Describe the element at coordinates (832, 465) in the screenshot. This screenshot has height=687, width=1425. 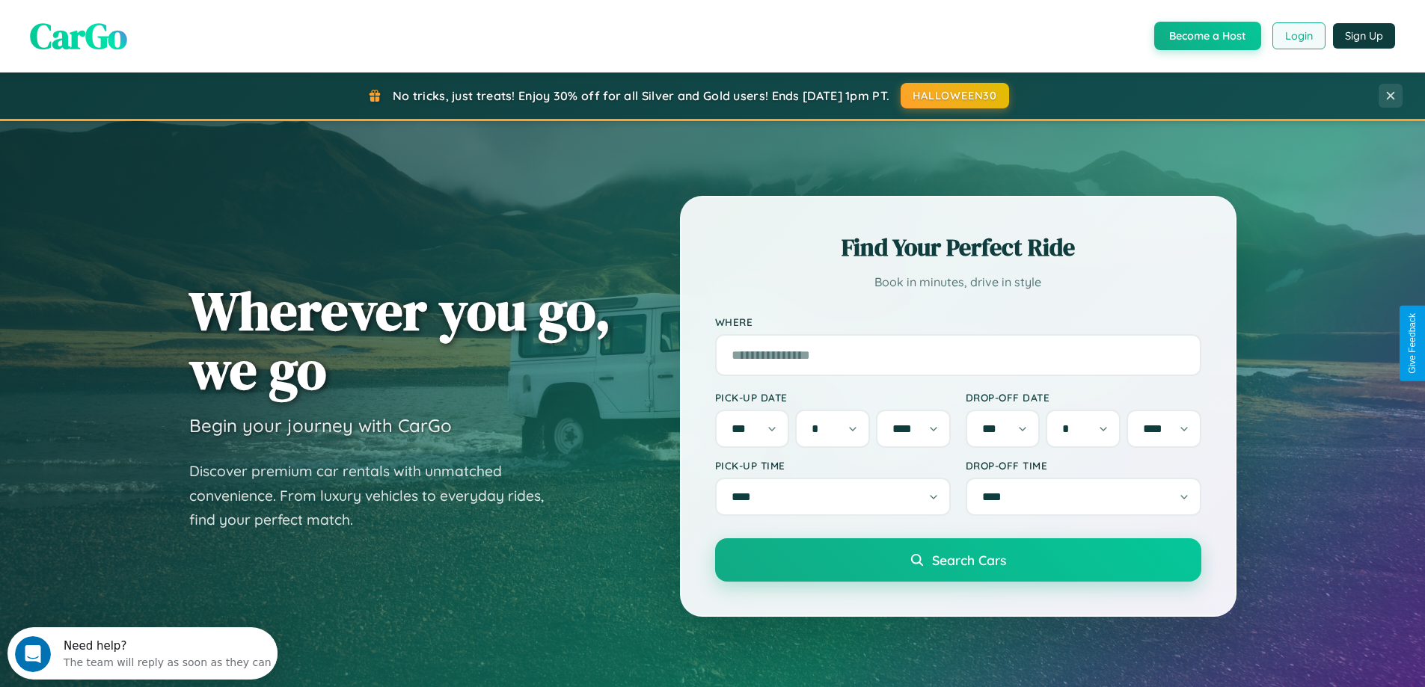
I see `label: Pick-up Time` at that location.